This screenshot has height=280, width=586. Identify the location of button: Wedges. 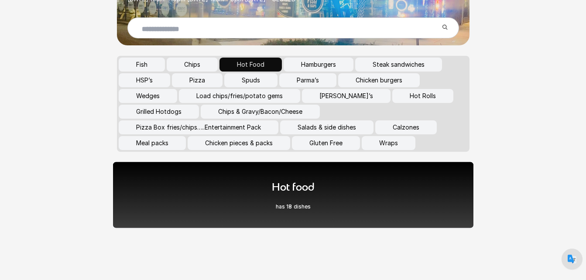
(148, 96).